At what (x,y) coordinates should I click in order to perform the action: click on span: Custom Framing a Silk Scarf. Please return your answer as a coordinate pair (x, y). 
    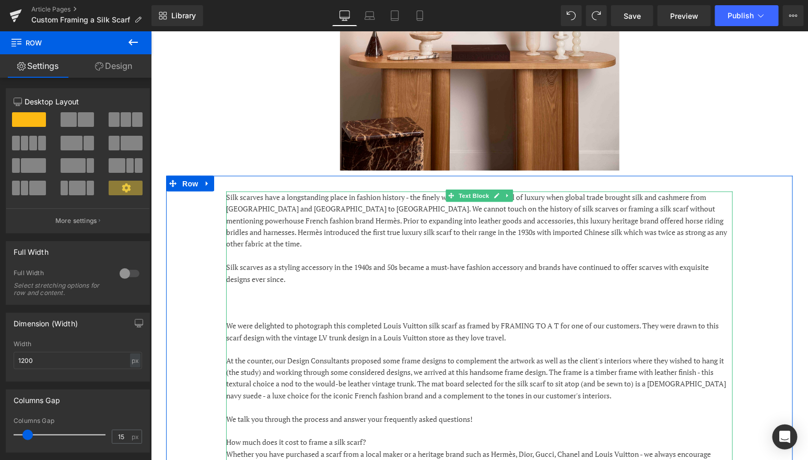
    Looking at the image, I should click on (80, 20).